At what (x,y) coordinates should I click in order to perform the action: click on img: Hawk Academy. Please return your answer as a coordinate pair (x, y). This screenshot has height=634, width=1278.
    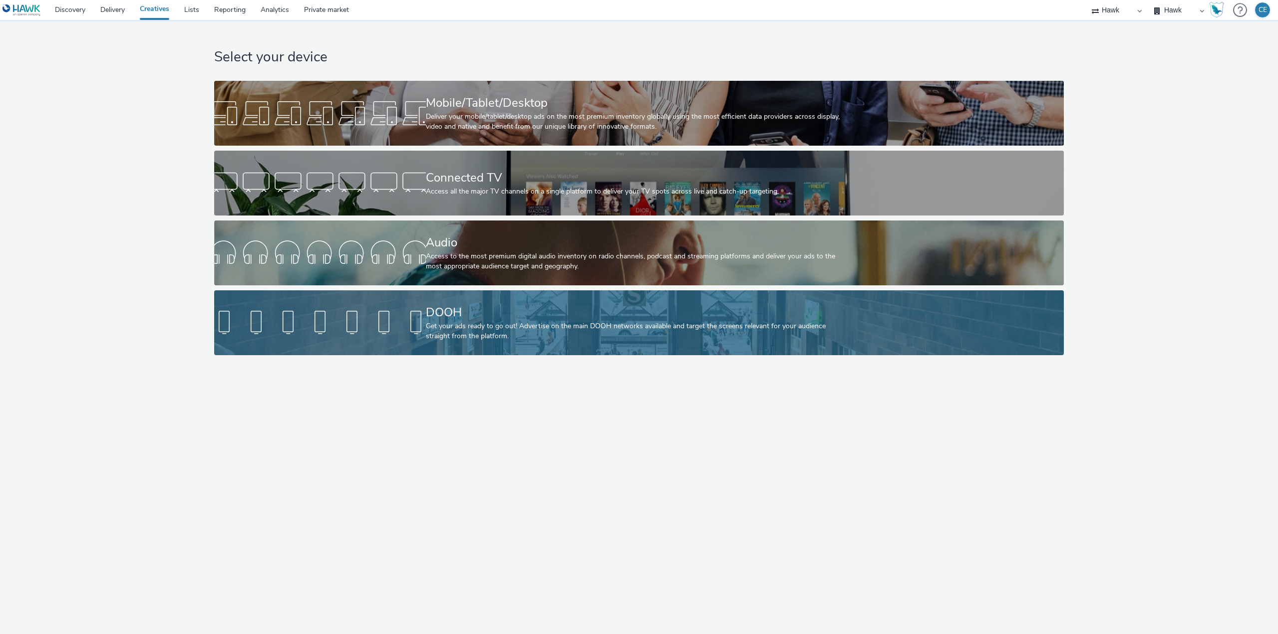
    Looking at the image, I should click on (1216, 10).